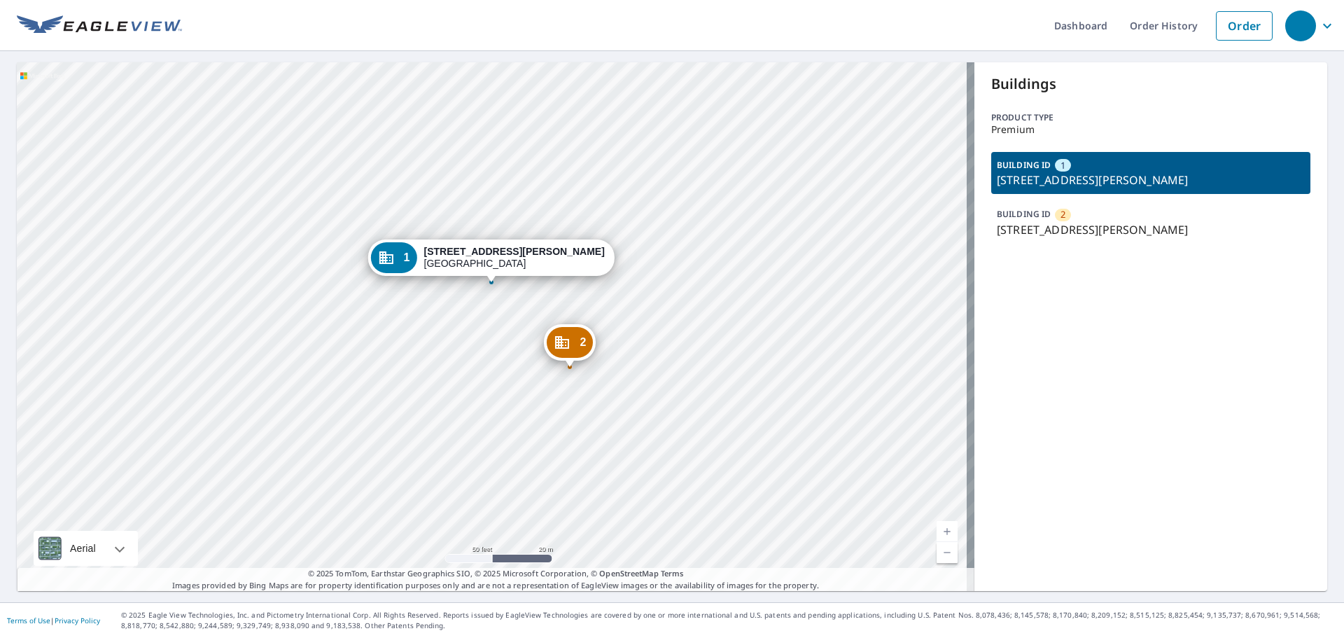 The width and height of the screenshot is (1344, 638). What do you see at coordinates (729, 620) in the screenshot?
I see `p: © 2025 Eagle View Technologies, Inc. and Pictometry International Corp. All Rights Reserved. Repo...` at bounding box center [729, 620].